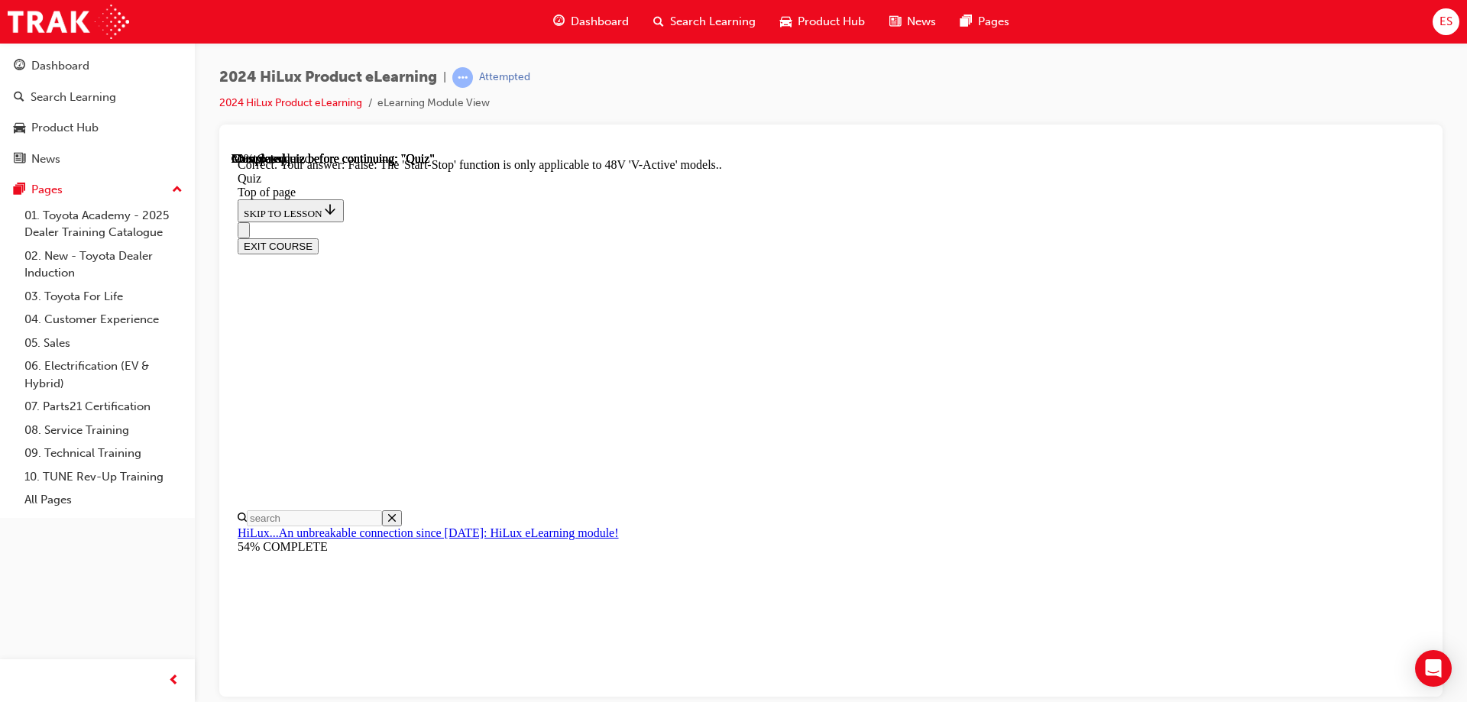 The image size is (1467, 702). I want to click on button: SKIP TO LESSON, so click(59, 59).